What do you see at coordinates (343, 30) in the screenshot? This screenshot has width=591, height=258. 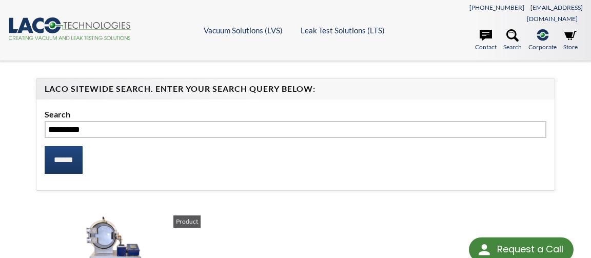 I see `a: Leak Test Solutions (LTS)` at bounding box center [343, 30].